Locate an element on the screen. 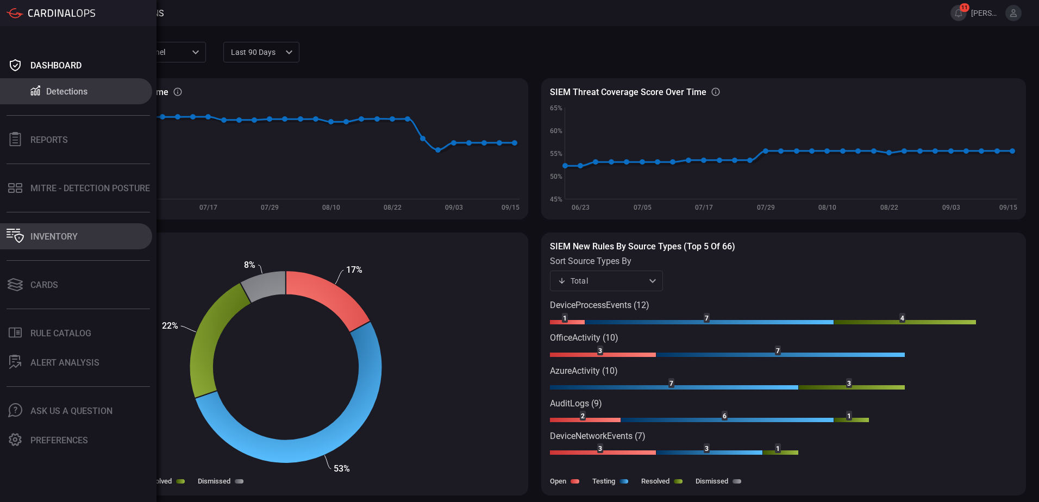 The width and height of the screenshot is (1039, 502). div: MITRE - Detection Posture is located at coordinates (90, 188).